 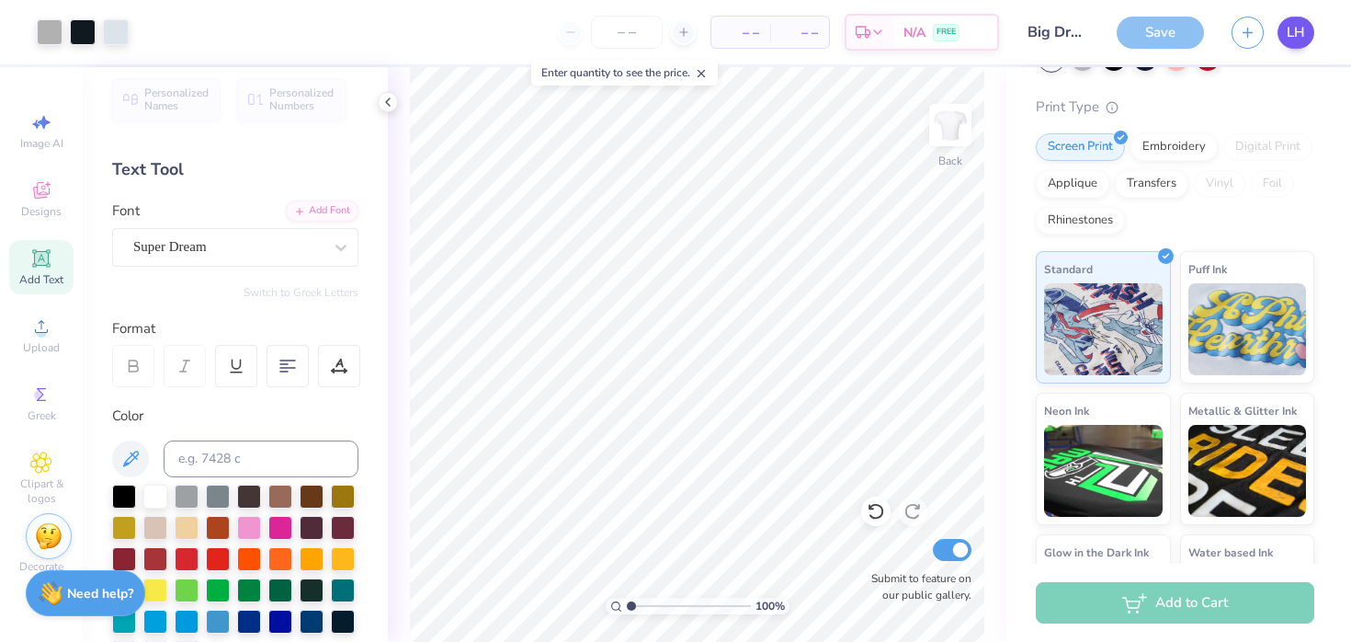 I want to click on a: LH, so click(x=1296, y=32).